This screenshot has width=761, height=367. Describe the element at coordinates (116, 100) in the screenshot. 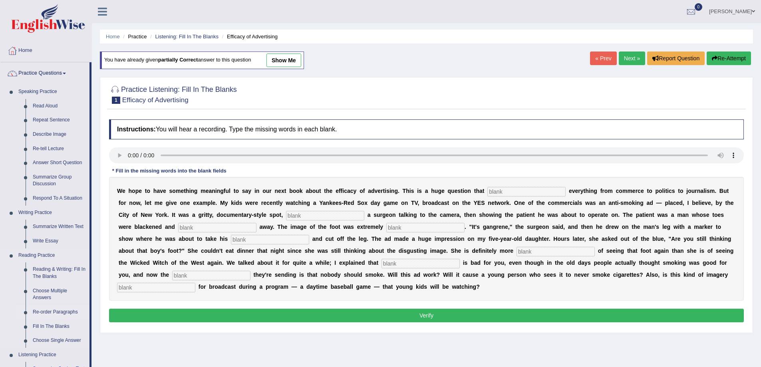

I see `span: 1` at that location.